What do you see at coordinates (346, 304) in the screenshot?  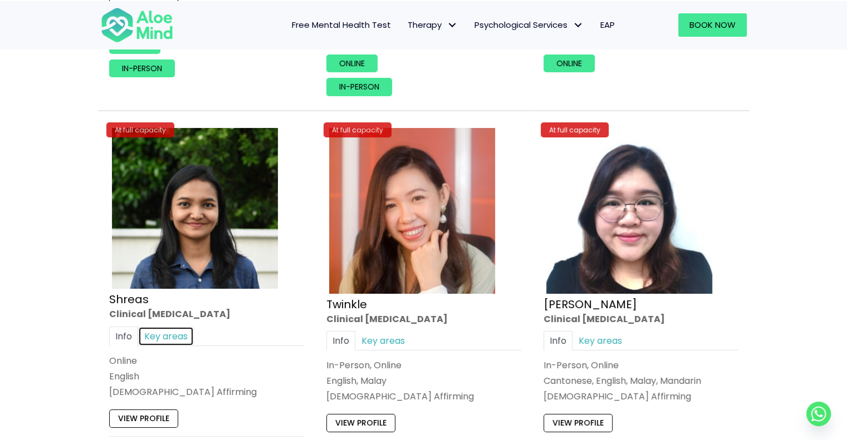 I see `a: Twinkle` at bounding box center [346, 304].